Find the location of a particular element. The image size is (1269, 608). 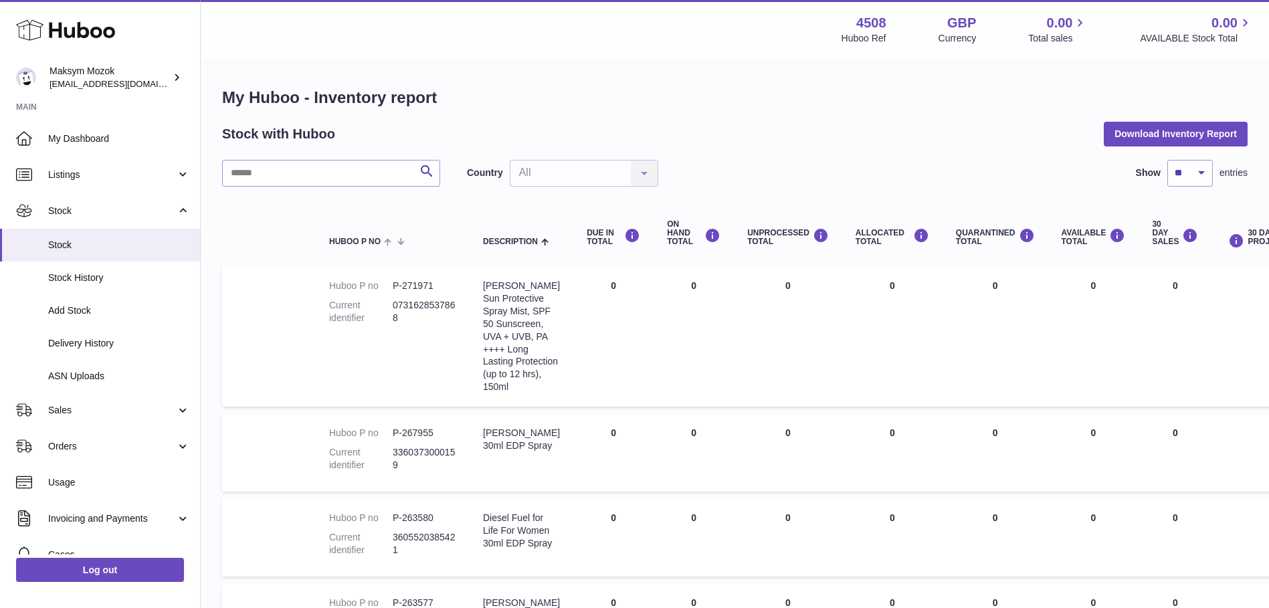

h1: My Huboo - Inventory report is located at coordinates (734, 98).